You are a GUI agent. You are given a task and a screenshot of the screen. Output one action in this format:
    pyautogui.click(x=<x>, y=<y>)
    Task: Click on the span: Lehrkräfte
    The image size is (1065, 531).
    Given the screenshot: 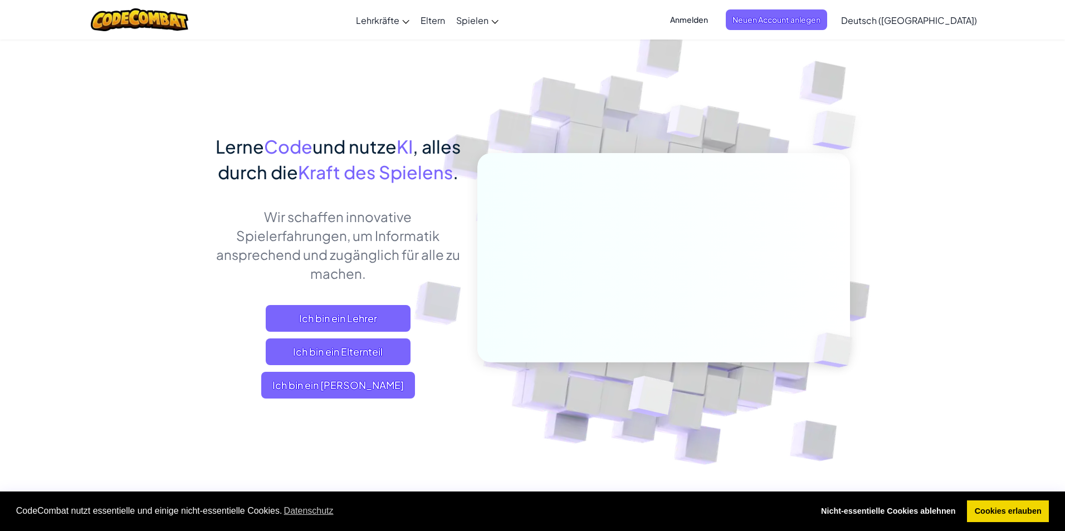 What is the action you would take?
    pyautogui.click(x=378, y=20)
    